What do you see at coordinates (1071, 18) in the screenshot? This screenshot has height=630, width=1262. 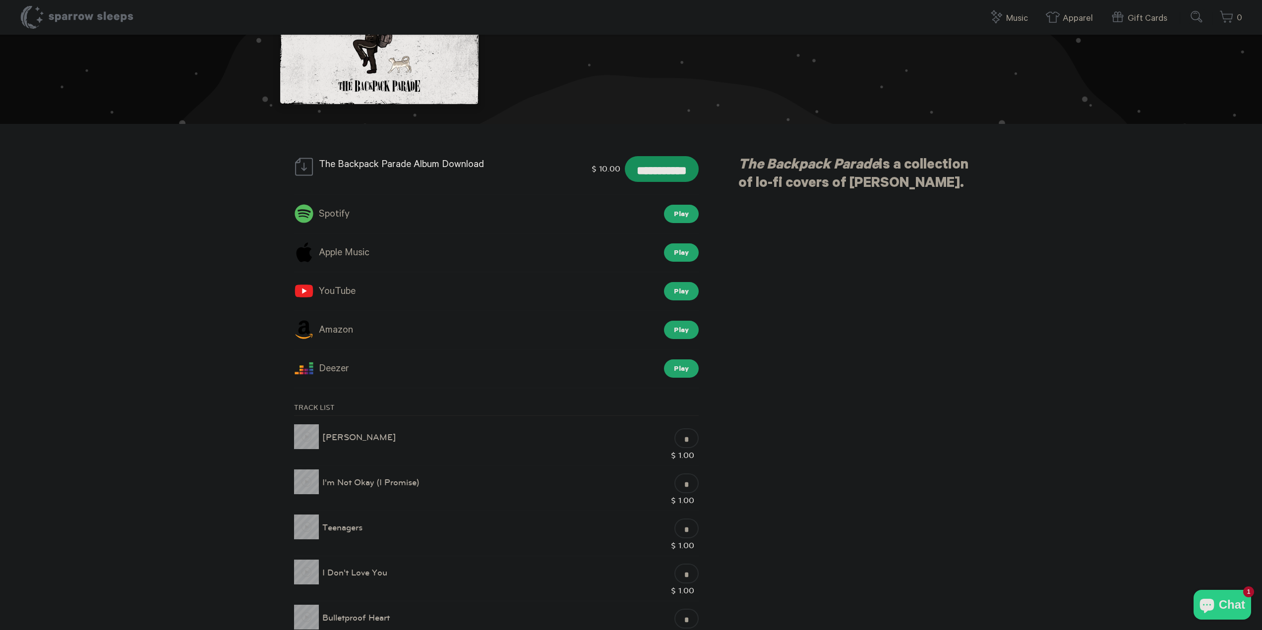 I see `a: Apparel` at bounding box center [1071, 18].